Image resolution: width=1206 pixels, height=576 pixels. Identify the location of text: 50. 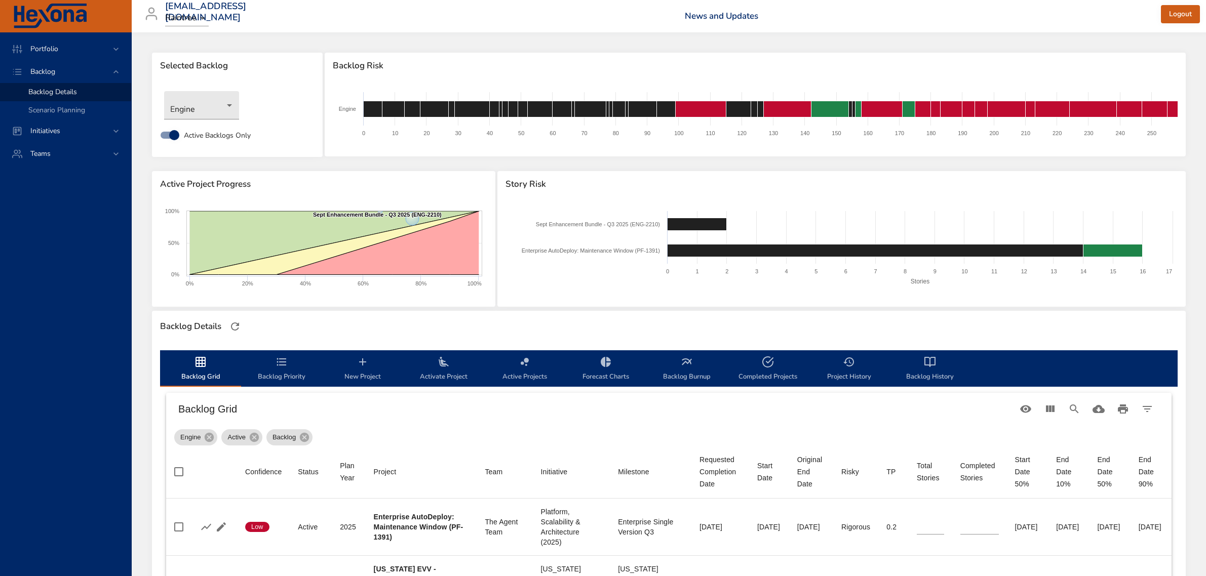
(521, 133).